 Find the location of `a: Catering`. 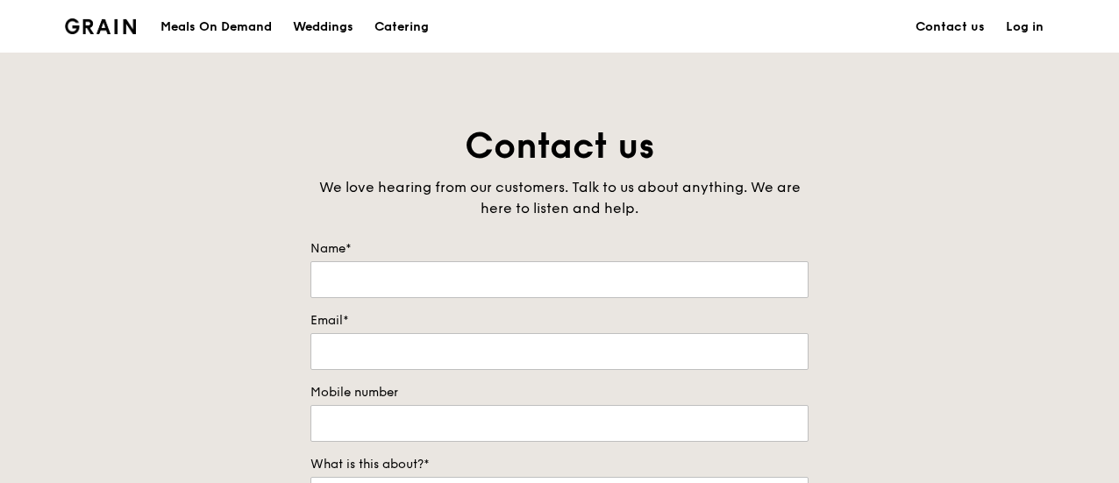

a: Catering is located at coordinates (402, 27).